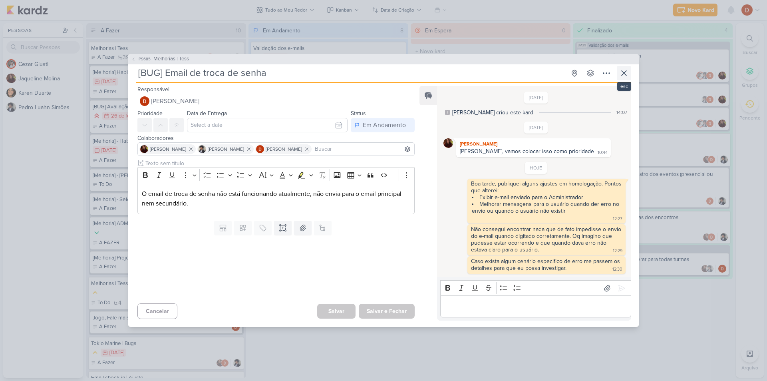 Image resolution: width=767 pixels, height=381 pixels. Describe the element at coordinates (279, 163) in the screenshot. I see `input: Texto sem título` at that location.